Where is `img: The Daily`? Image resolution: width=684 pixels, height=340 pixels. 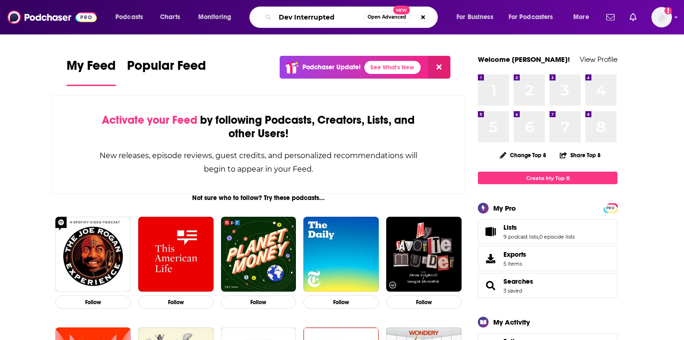 img: The Daily is located at coordinates (341, 254).